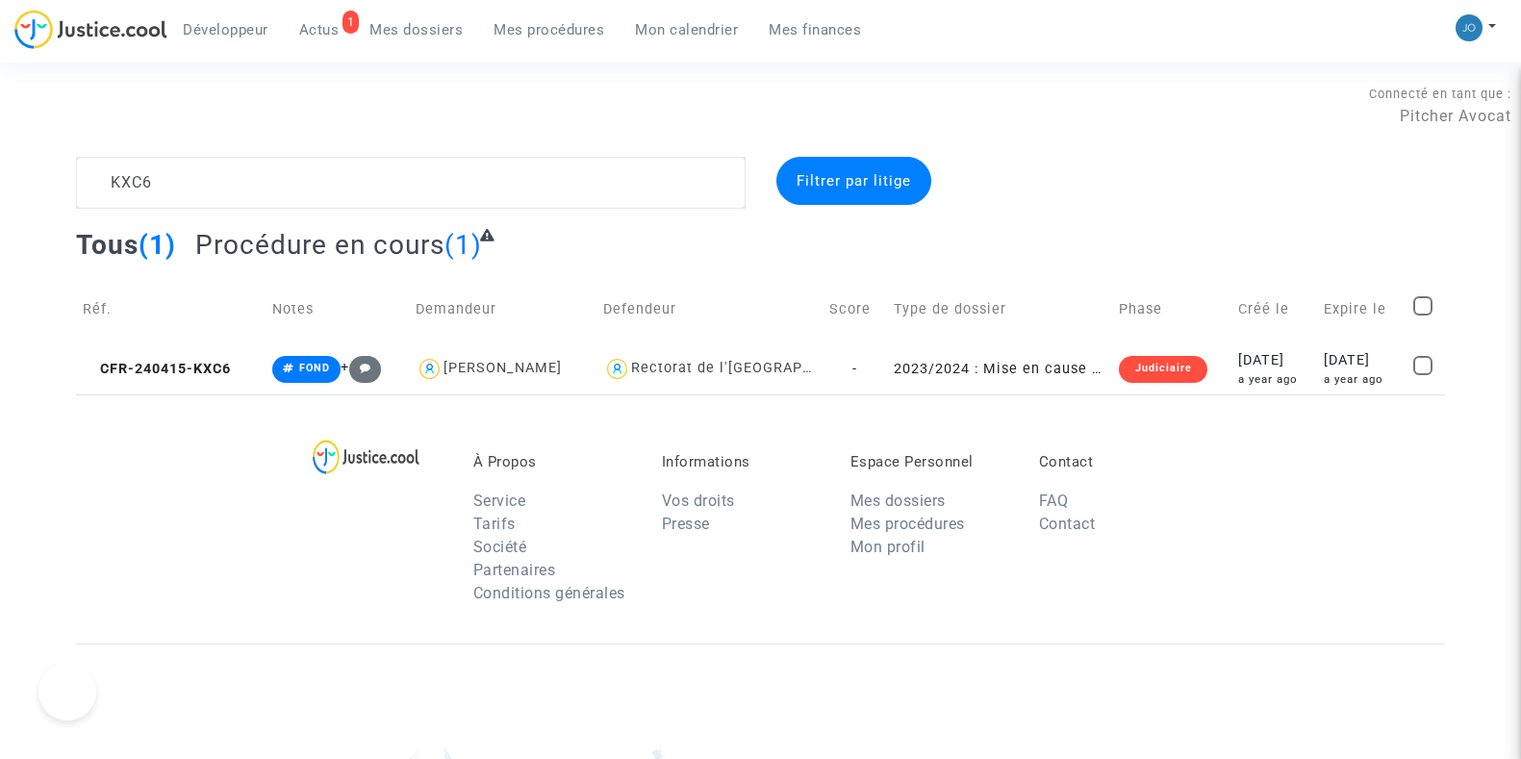 The height and width of the screenshot is (759, 1521). What do you see at coordinates (319, 244) in the screenshot?
I see `span: Procédure en cours` at bounding box center [319, 244].